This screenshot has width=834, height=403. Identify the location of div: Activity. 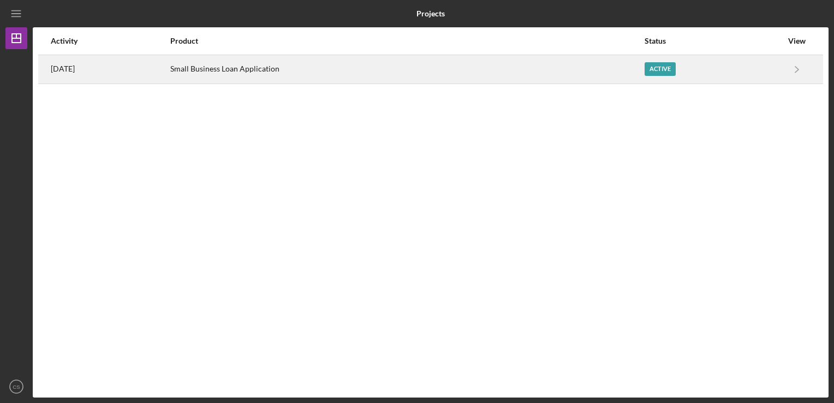
(110, 41).